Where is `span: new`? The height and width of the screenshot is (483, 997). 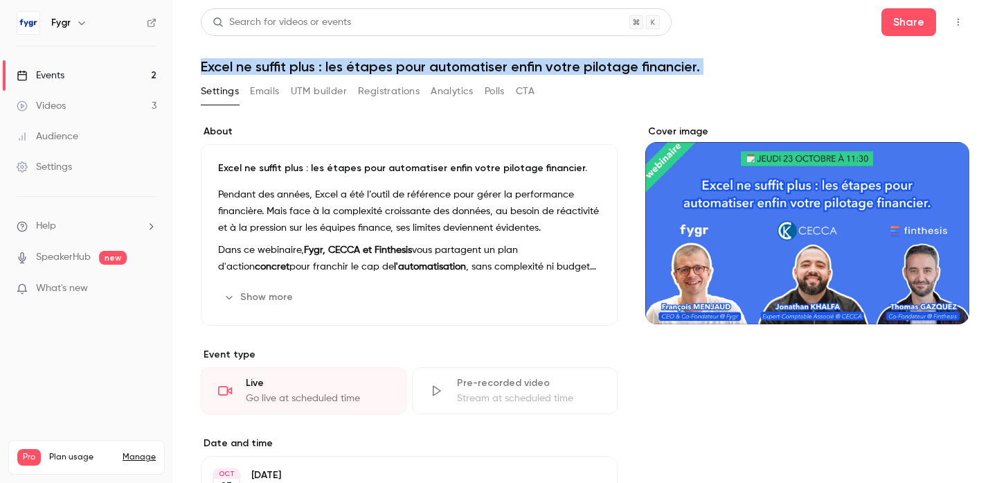
span: new is located at coordinates (113, 258).